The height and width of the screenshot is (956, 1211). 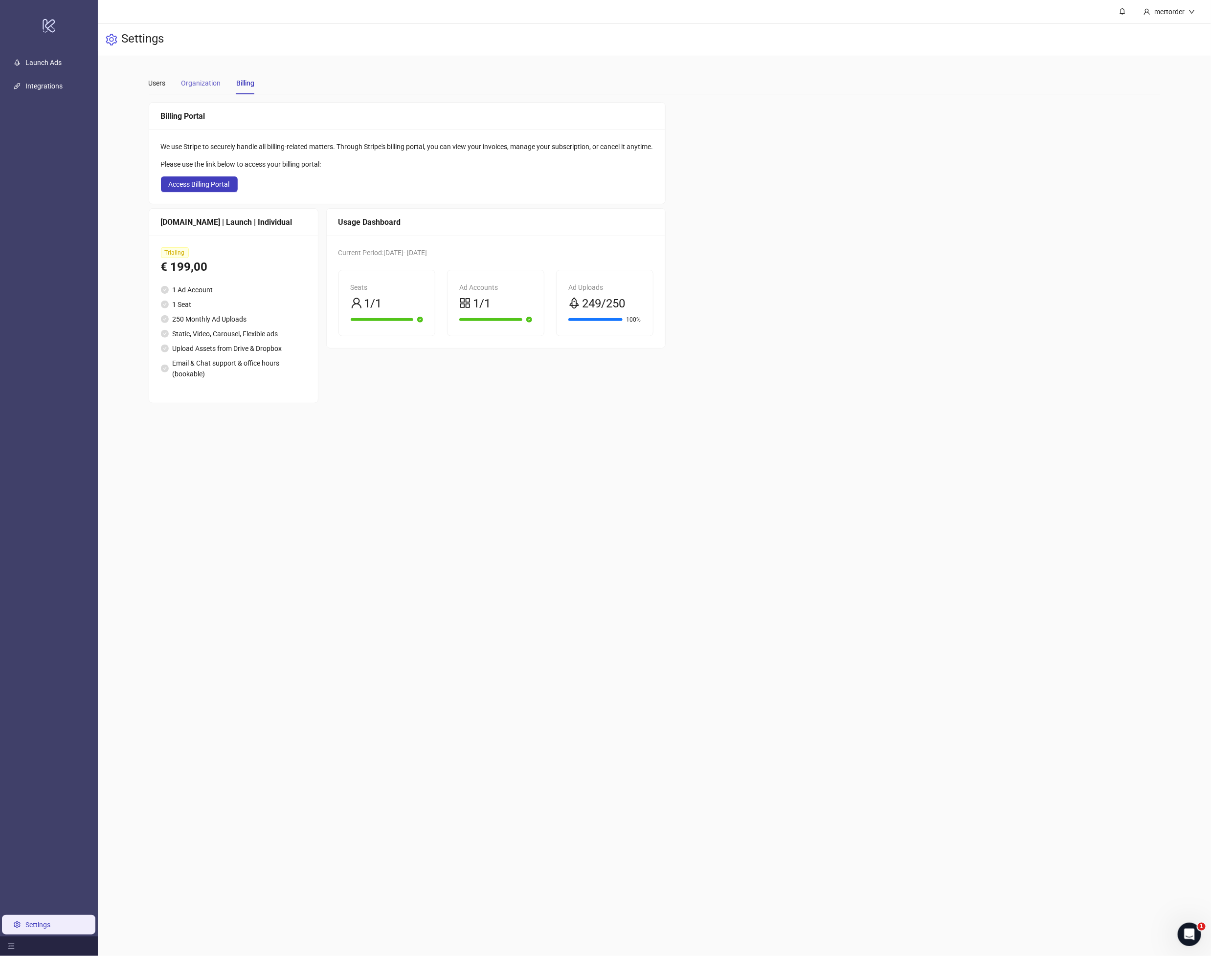 I want to click on a: Settings, so click(x=38, y=925).